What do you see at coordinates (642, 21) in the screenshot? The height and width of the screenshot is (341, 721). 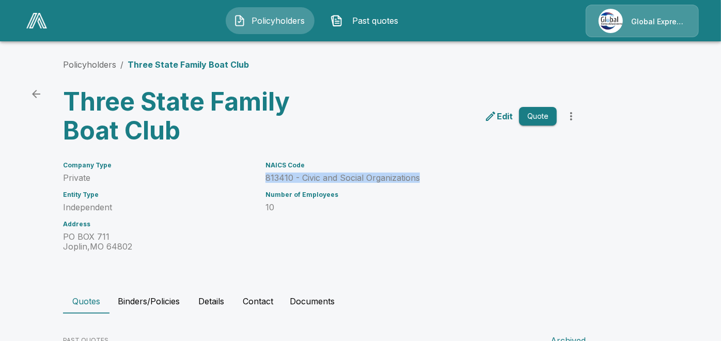 I see `a: Agency IconGlobal Express Underwriters` at bounding box center [642, 21].